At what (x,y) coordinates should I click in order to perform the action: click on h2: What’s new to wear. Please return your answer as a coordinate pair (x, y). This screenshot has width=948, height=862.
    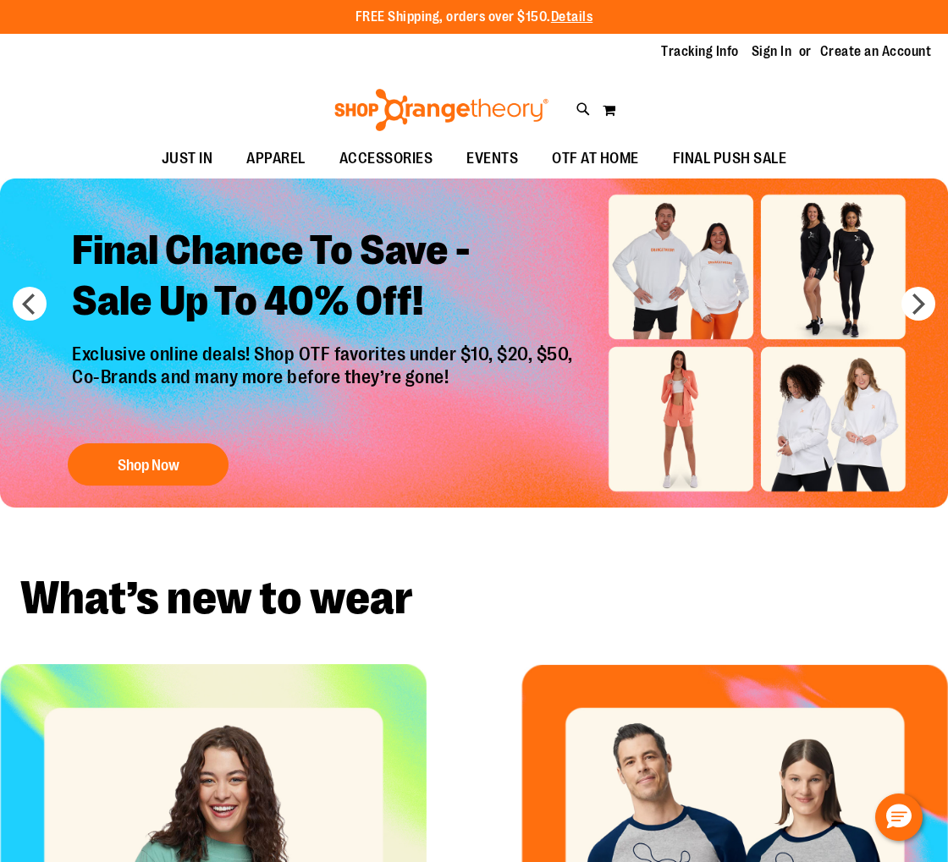
    Looking at the image, I should click on (474, 598).